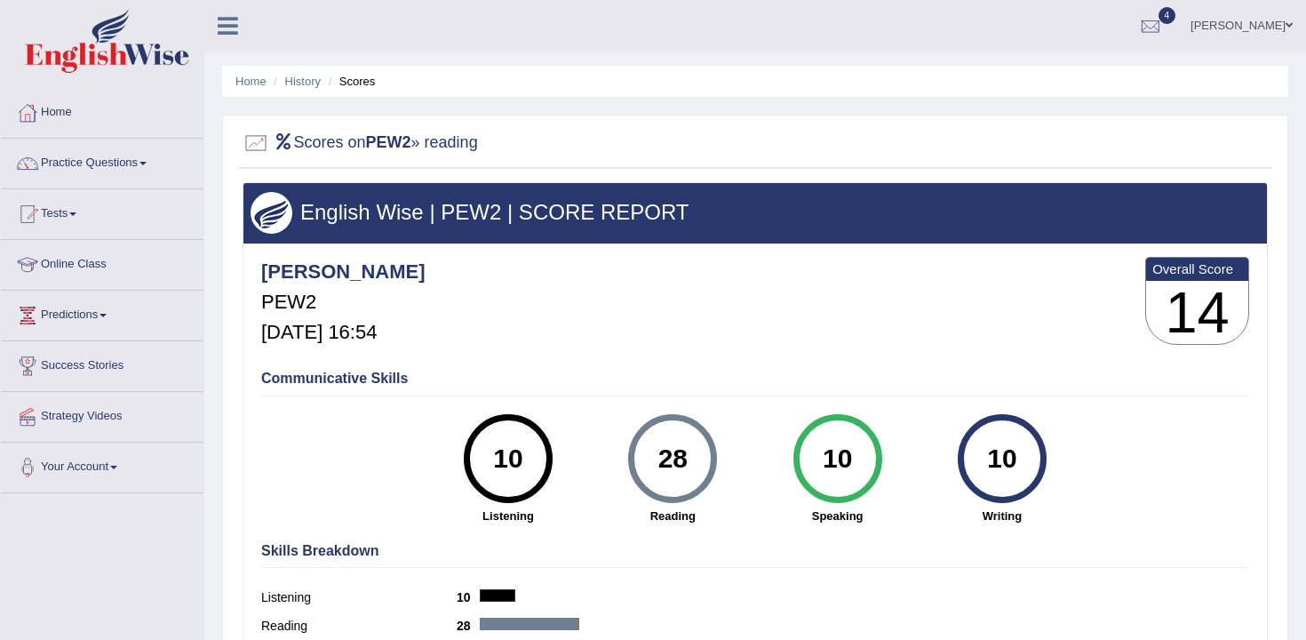 This screenshot has width=1306, height=640. I want to click on span: 4, so click(1167, 15).